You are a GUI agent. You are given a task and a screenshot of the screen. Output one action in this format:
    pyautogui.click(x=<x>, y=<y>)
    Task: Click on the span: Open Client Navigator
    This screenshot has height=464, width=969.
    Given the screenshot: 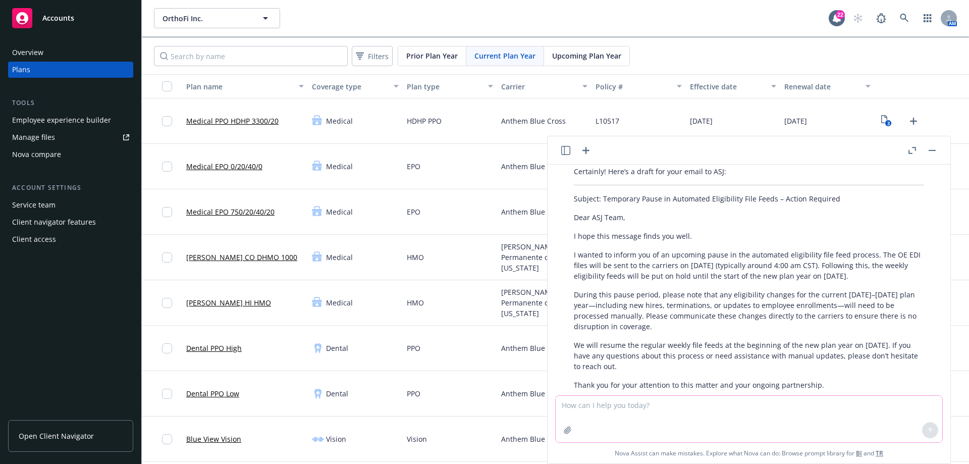 What is the action you would take?
    pyautogui.click(x=56, y=435)
    